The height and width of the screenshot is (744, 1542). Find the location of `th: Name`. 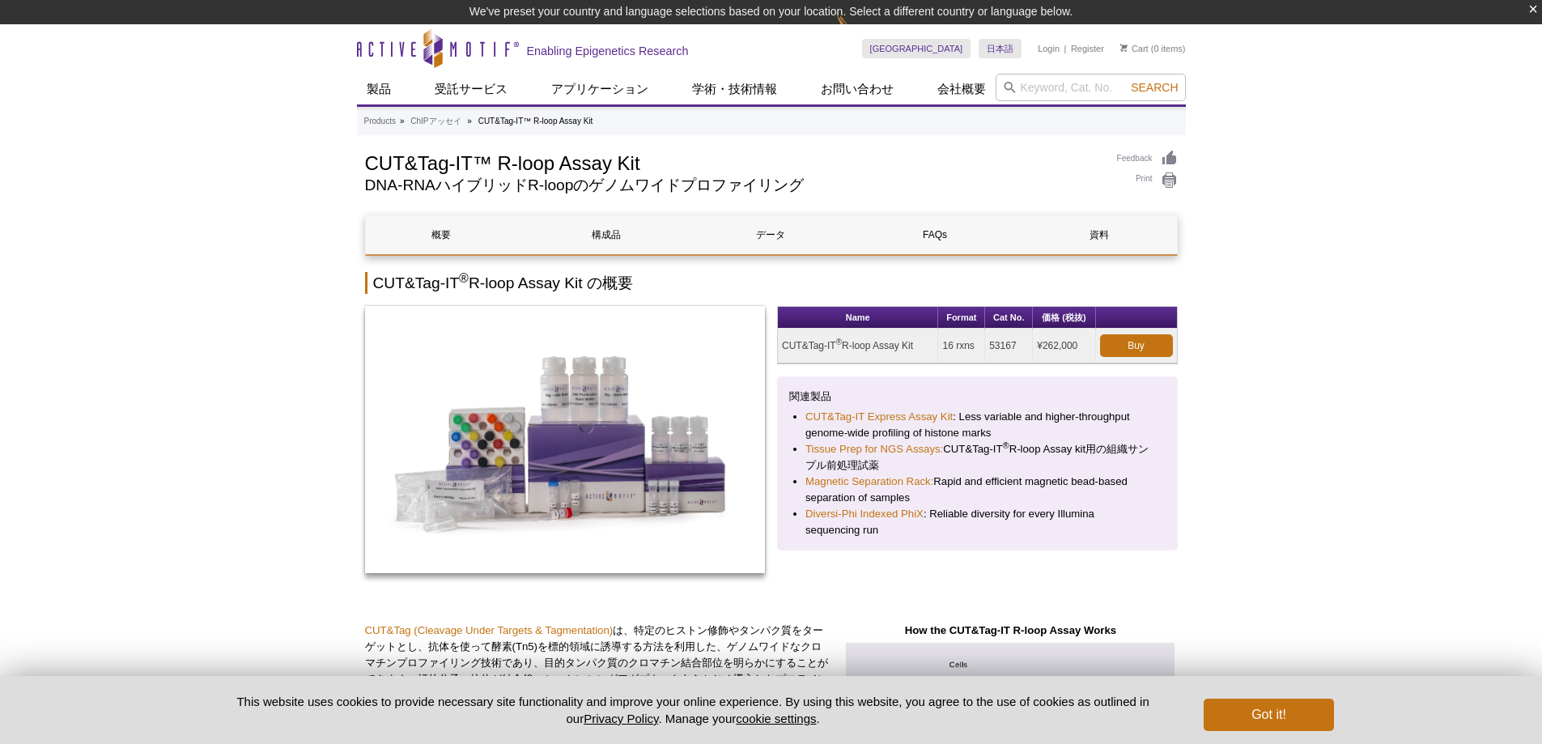

th: Name is located at coordinates (858, 317).